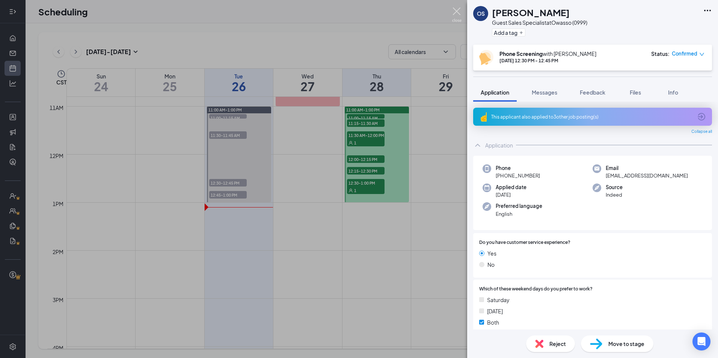  Describe the element at coordinates (685, 54) in the screenshot. I see `span: Confirmed` at that location.